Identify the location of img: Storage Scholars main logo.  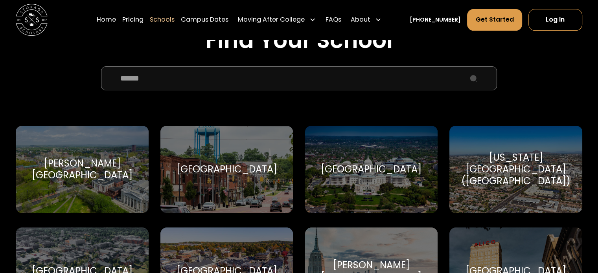
(31, 20).